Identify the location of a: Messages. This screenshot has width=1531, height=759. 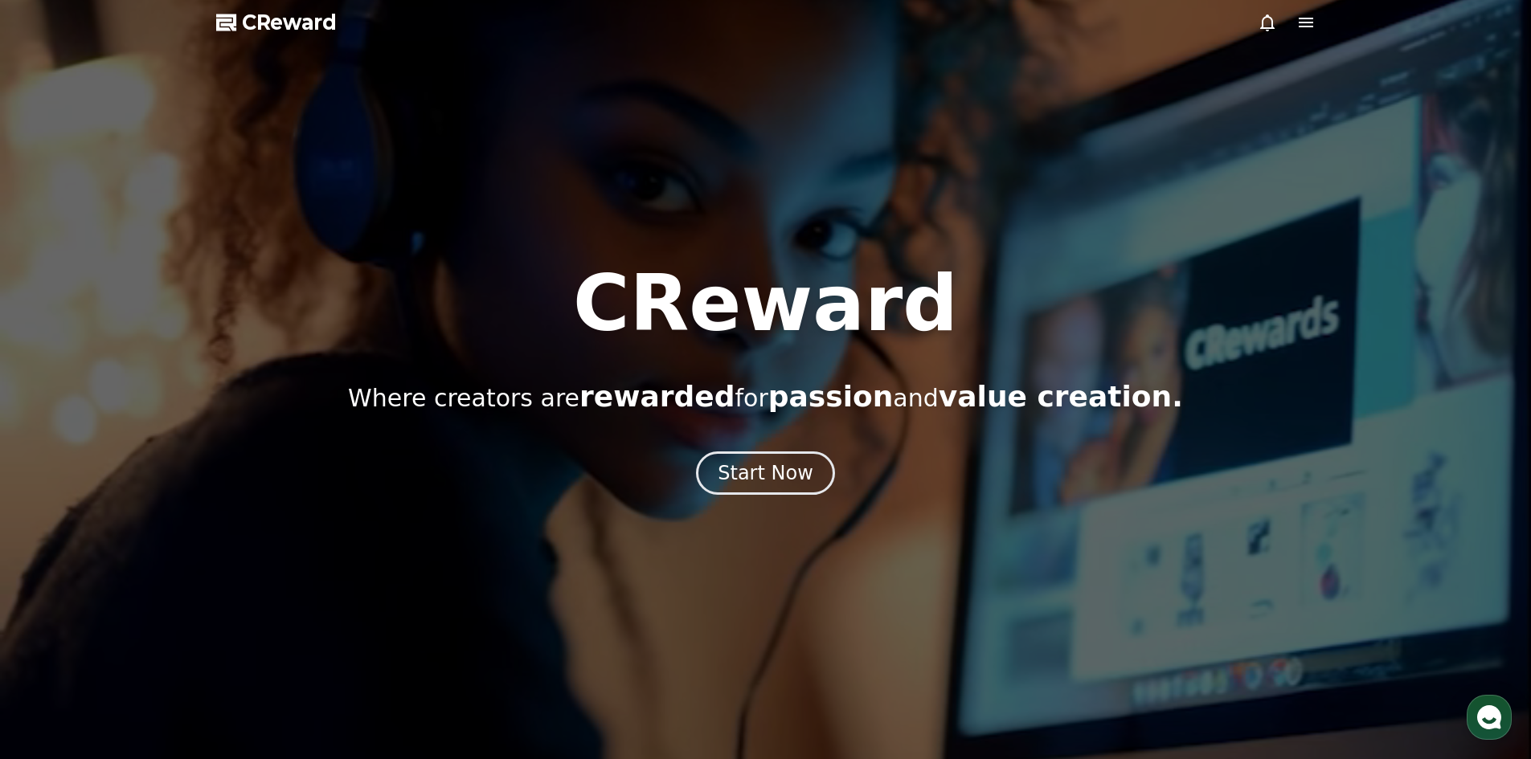
(157, 529).